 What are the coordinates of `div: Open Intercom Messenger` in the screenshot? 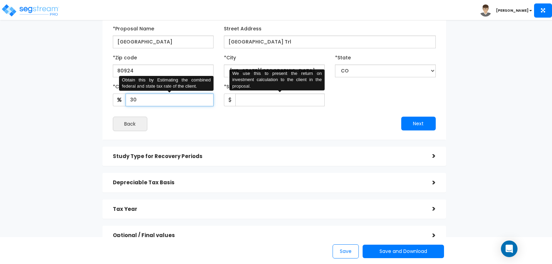 It's located at (509, 249).